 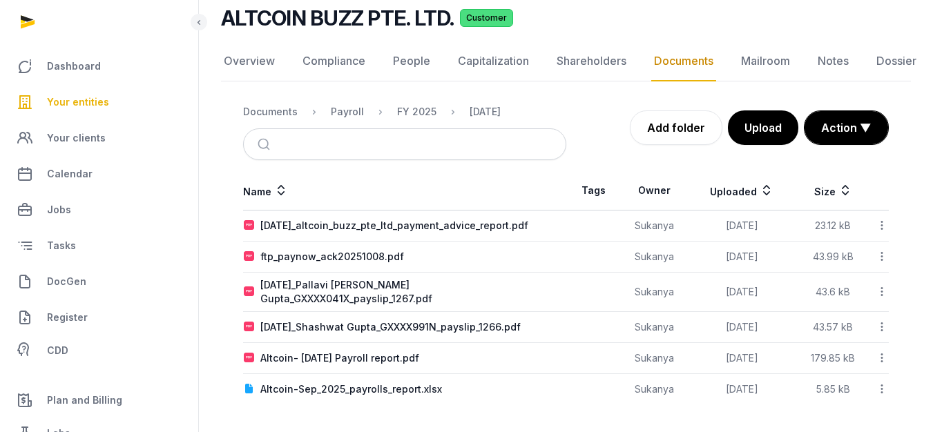 What do you see at coordinates (676, 128) in the screenshot?
I see `a: Add folder` at bounding box center [676, 128].